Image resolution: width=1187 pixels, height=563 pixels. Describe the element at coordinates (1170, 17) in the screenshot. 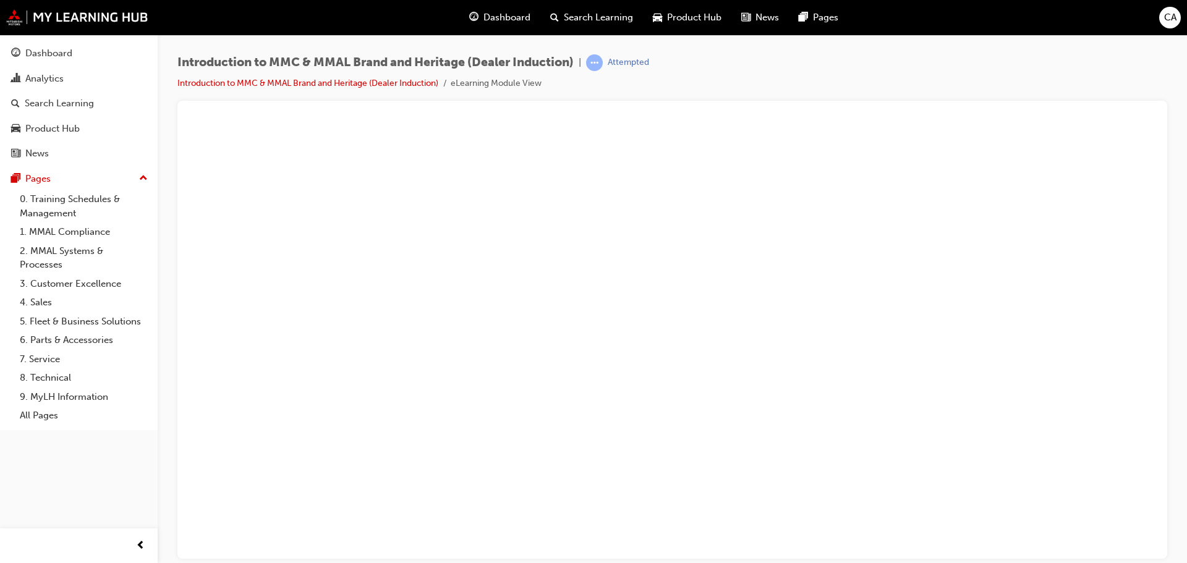

I see `span: CA` at that location.